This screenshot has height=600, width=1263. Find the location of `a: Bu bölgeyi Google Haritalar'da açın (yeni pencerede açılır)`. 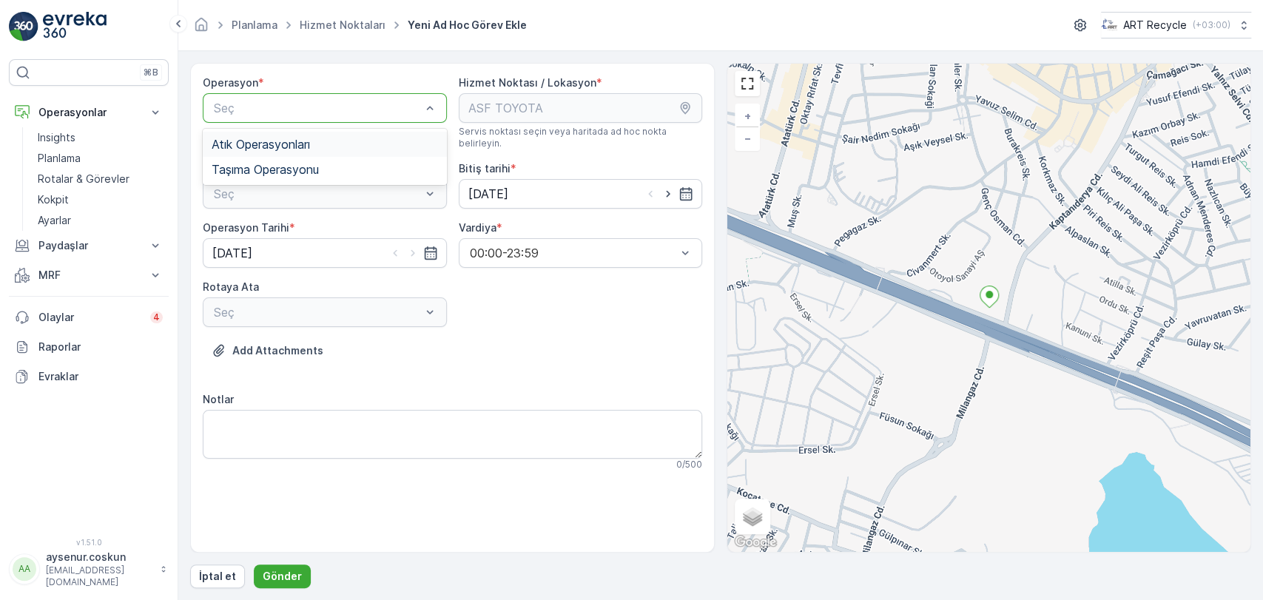

a: Bu bölgeyi Google Haritalar'da açın (yeni pencerede açılır) is located at coordinates (755, 542).